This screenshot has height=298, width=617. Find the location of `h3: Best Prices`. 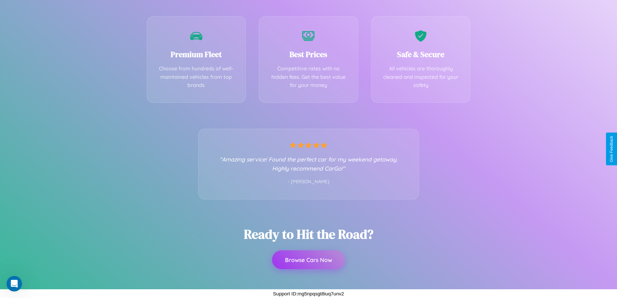

h3: Best Prices is located at coordinates (308, 54).